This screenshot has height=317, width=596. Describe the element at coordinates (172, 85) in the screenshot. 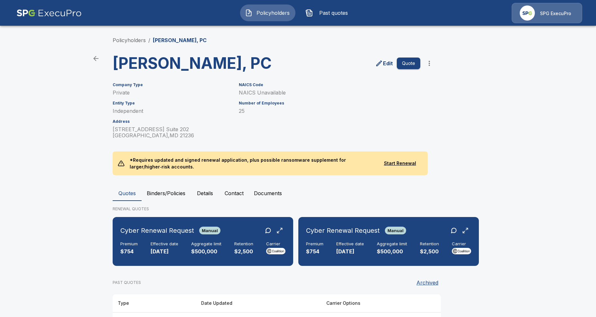

I see `h6: Company Type` at that location.